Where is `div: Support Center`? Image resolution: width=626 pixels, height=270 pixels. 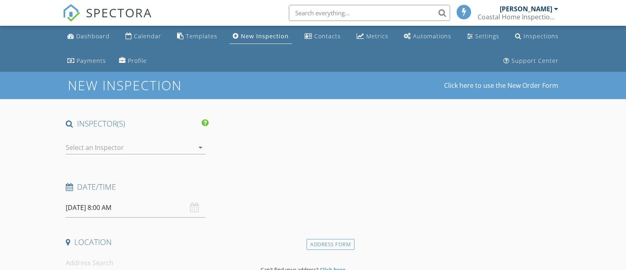 div: Support Center is located at coordinates (535, 61).